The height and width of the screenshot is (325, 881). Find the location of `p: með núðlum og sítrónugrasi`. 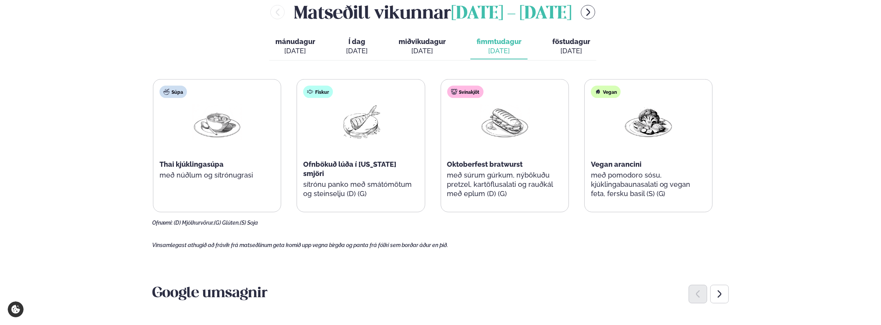

p: með núðlum og sítrónugrasi is located at coordinates (217, 175).